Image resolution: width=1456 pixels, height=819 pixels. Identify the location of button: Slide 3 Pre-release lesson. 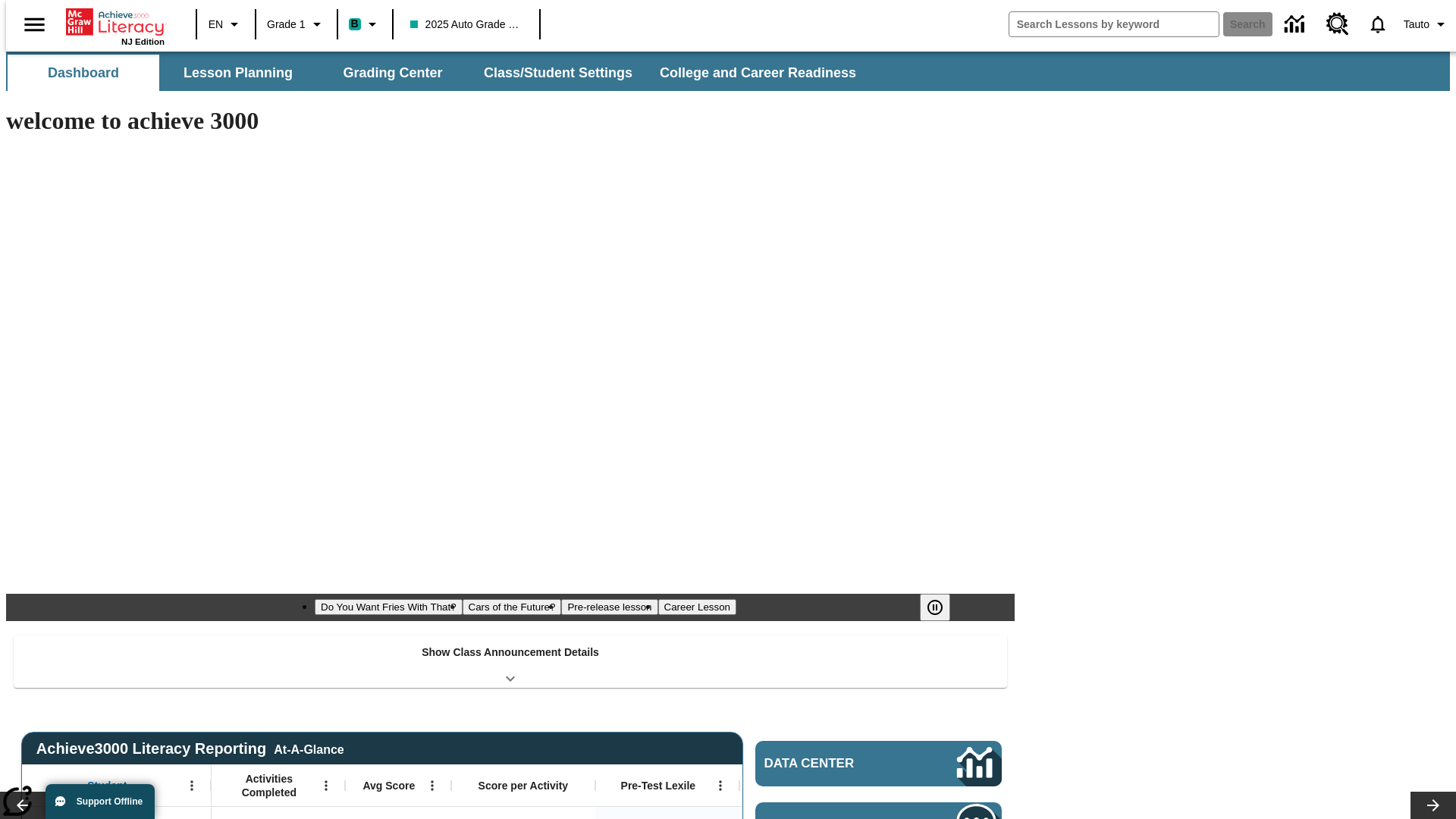
(609, 607).